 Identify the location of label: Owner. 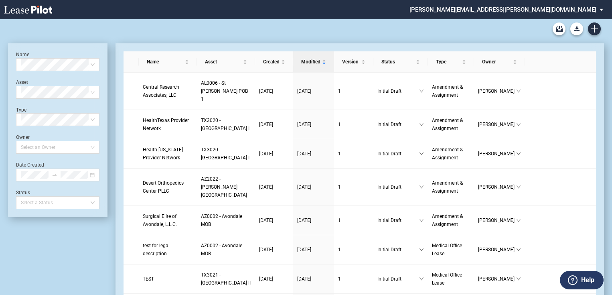
(23, 137).